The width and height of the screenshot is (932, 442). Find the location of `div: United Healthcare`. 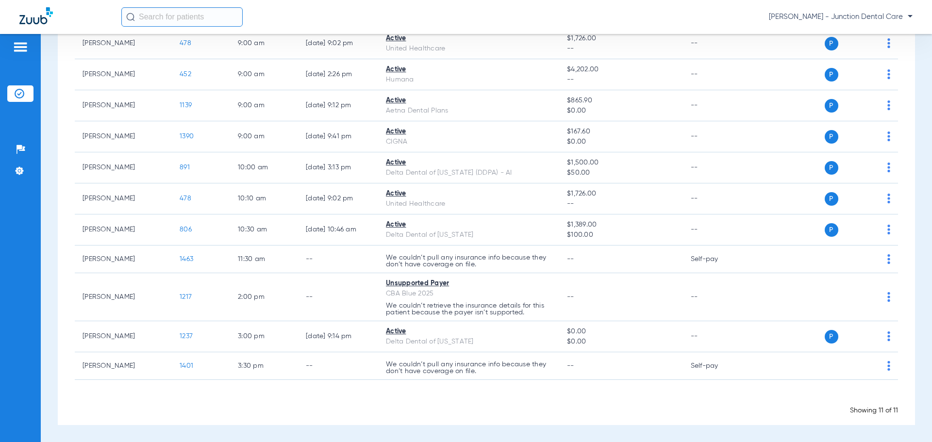

div: United Healthcare is located at coordinates (468, 204).